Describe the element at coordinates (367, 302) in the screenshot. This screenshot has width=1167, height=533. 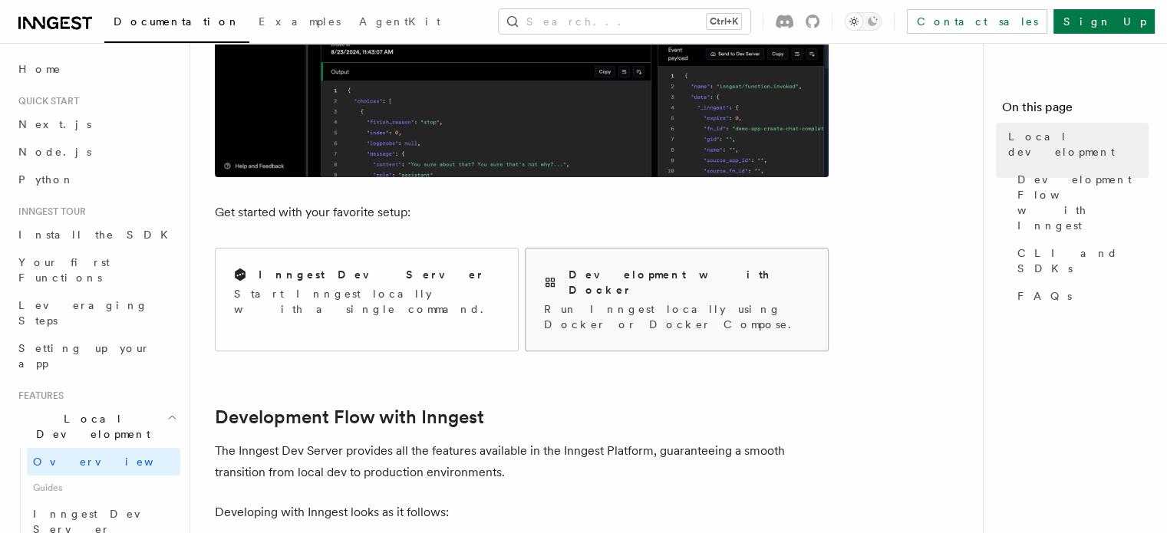
I see `p: Start Inngest locally with a single command.` at that location.